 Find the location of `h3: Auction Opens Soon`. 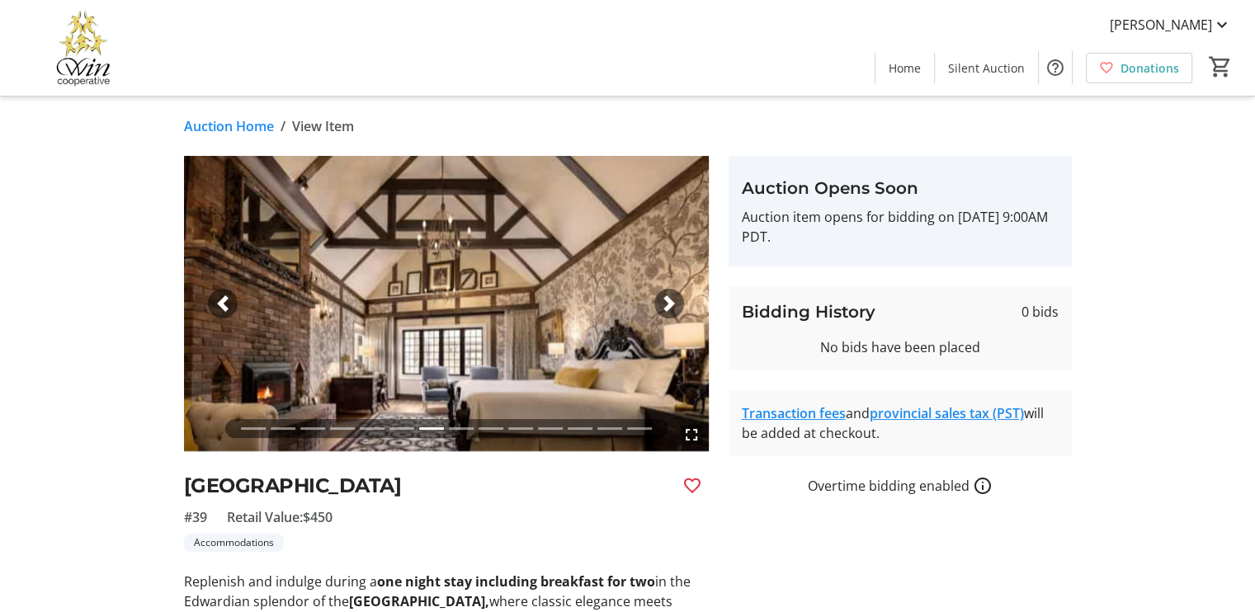

h3: Auction Opens Soon is located at coordinates (900, 188).